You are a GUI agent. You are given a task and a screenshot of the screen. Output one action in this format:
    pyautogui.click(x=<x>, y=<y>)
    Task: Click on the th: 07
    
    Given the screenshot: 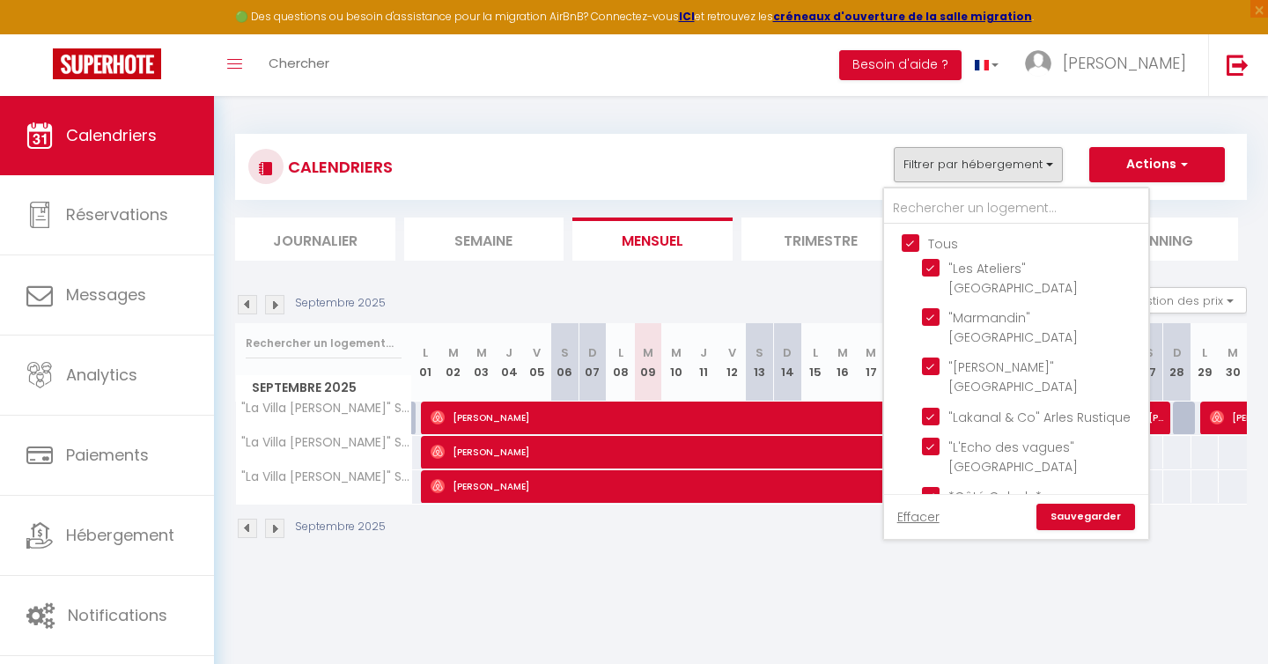 What is the action you would take?
    pyautogui.click(x=593, y=362)
    